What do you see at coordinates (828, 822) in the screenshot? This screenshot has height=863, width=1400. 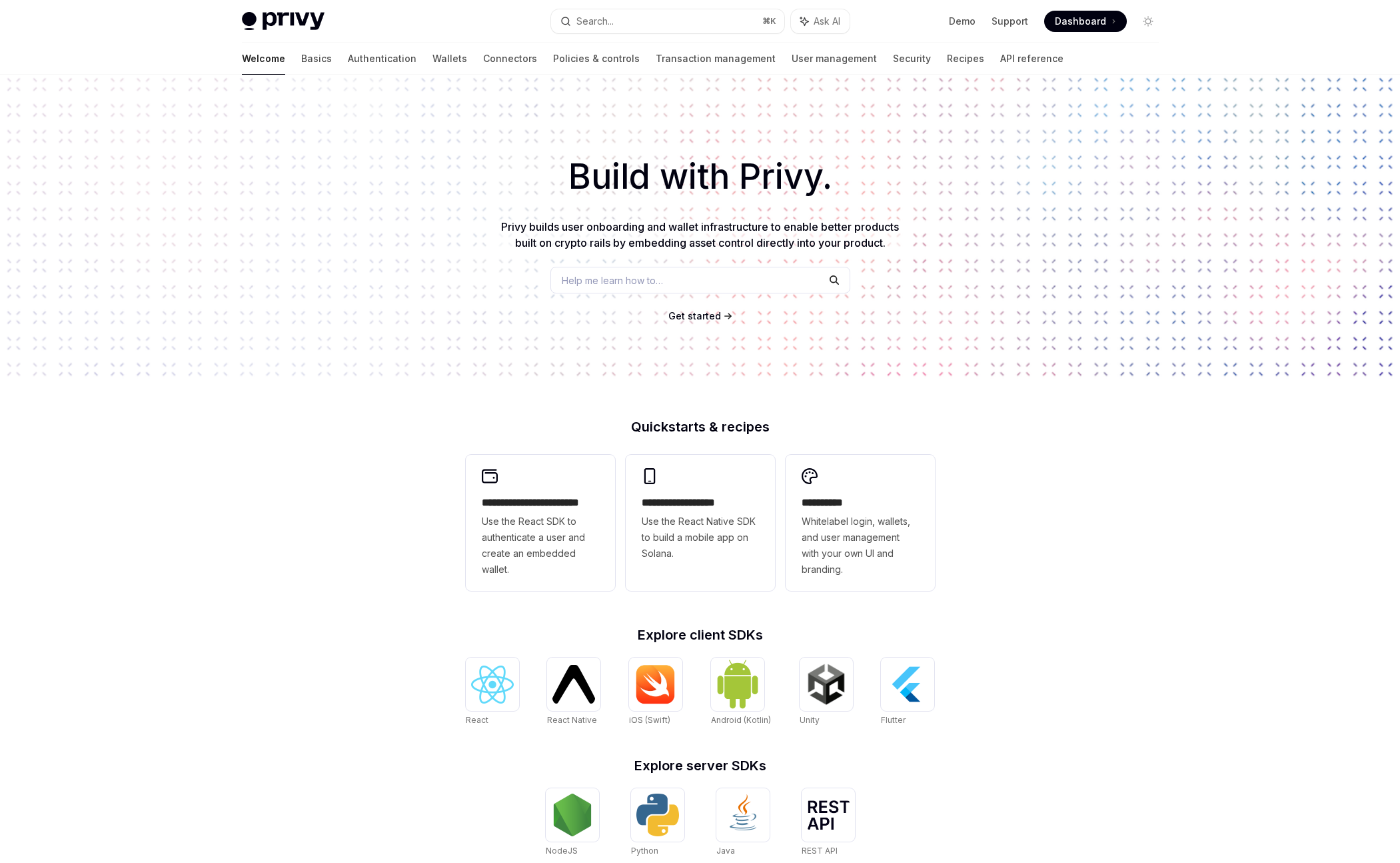 I see `a: REST APIREST API` at bounding box center [828, 822].